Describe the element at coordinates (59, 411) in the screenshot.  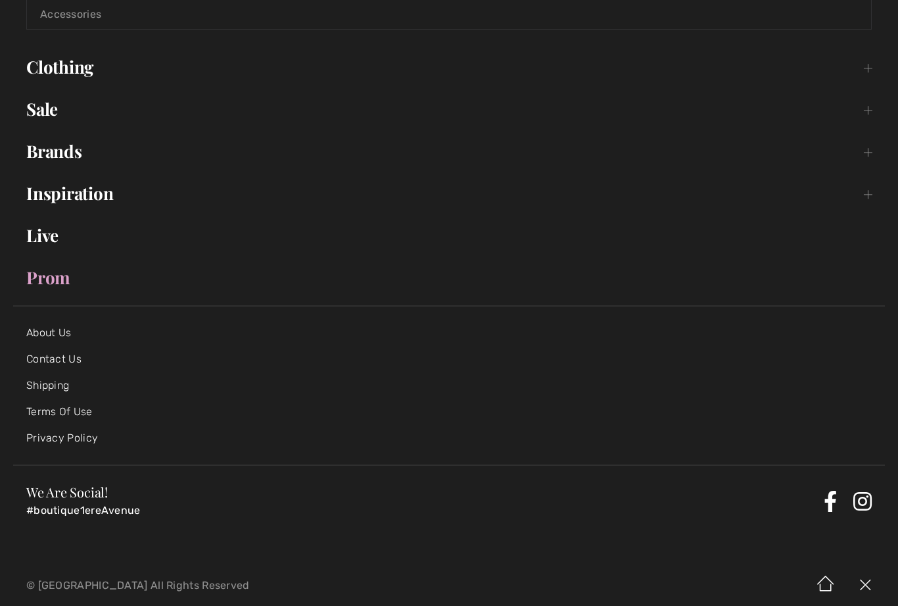
I see `a: Terms Of Use` at that location.